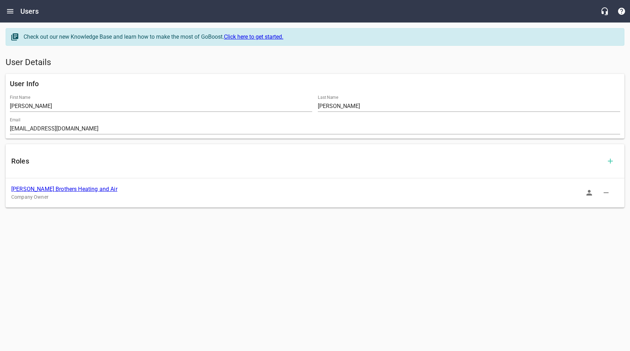 Image resolution: width=630 pixels, height=351 pixels. I want to click on p: Company Owner, so click(309, 197).